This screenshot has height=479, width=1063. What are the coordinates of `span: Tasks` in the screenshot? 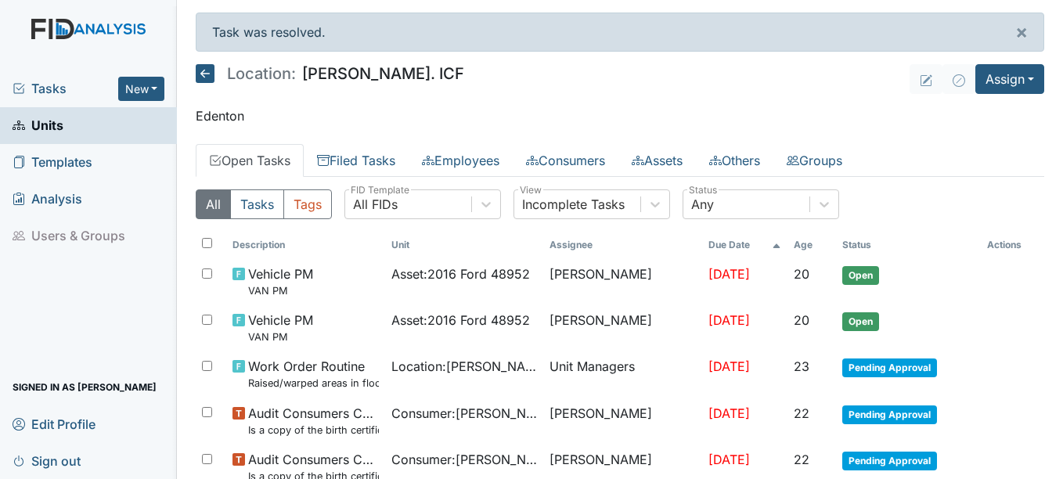 It's located at (65, 88).